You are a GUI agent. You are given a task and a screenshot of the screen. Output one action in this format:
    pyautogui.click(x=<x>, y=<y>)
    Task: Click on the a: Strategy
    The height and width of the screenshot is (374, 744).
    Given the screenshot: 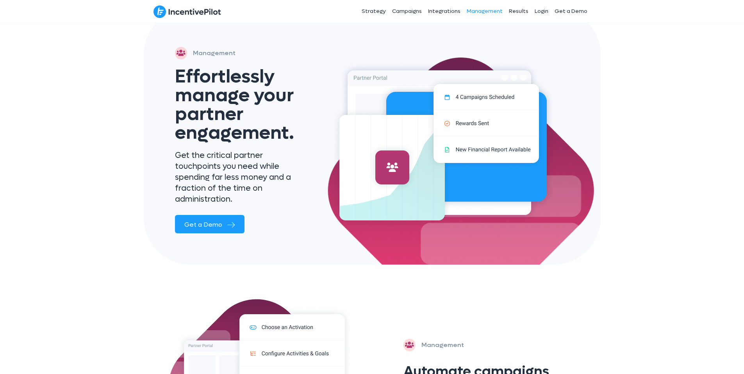 What is the action you would take?
    pyautogui.click(x=374, y=11)
    